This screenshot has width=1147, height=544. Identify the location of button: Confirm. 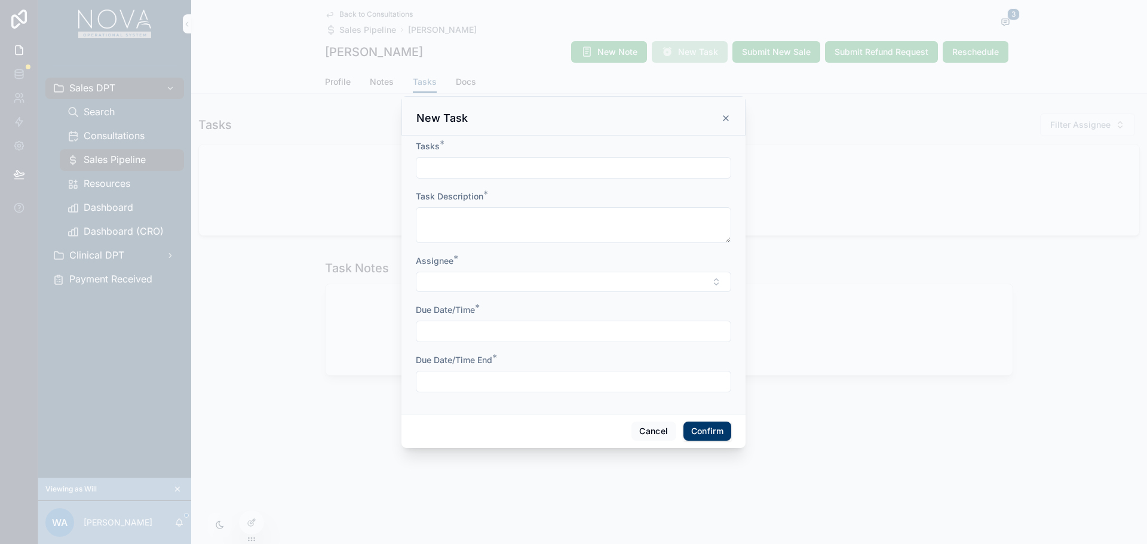
(707, 431).